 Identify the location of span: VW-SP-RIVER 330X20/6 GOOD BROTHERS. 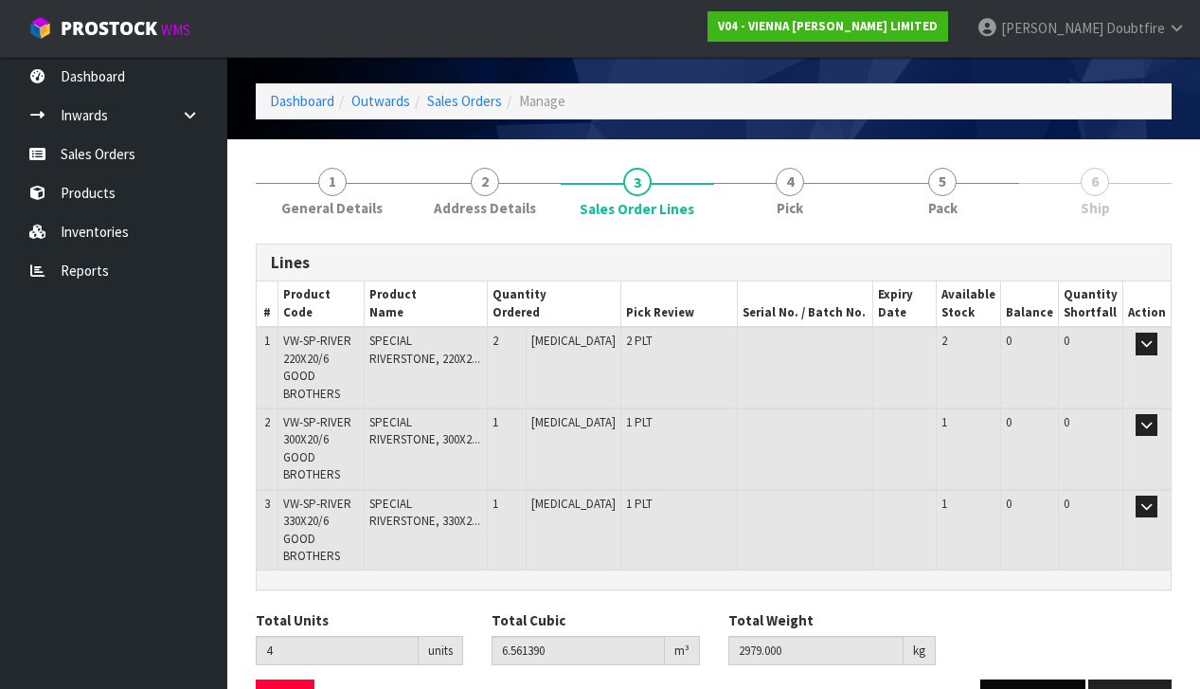
(317, 529).